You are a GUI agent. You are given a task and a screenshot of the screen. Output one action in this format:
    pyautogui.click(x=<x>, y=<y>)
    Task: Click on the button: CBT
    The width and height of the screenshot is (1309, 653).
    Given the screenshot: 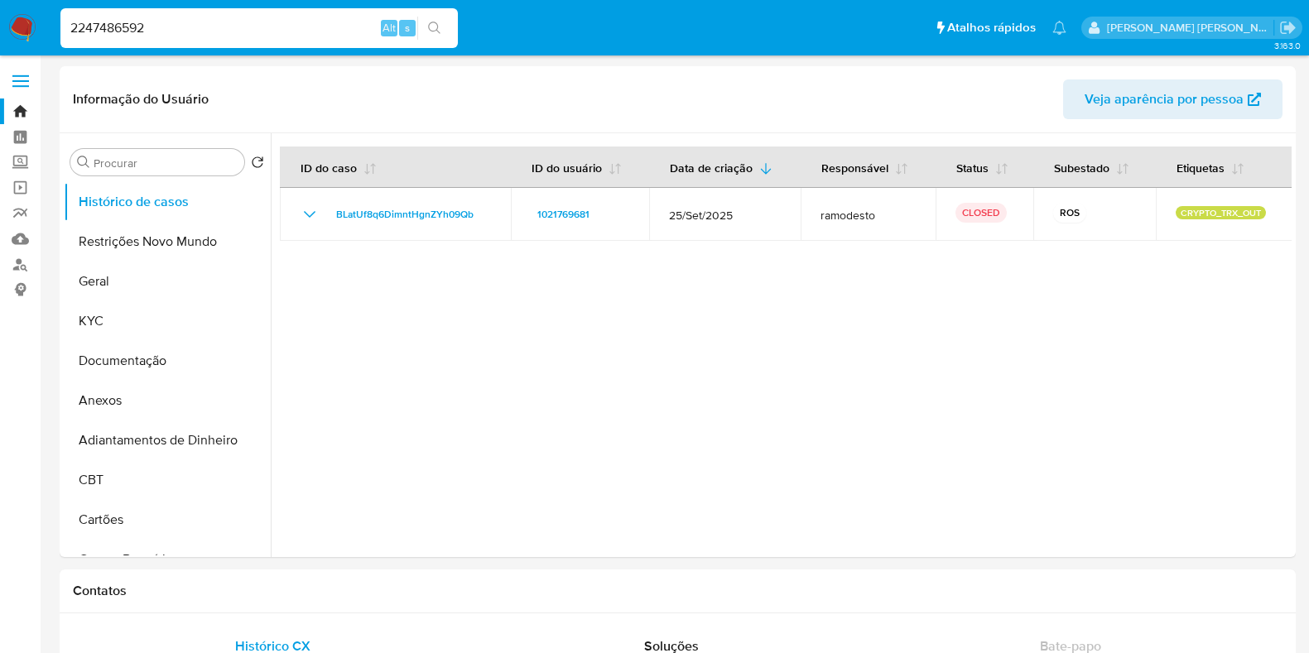 What is the action you would take?
    pyautogui.click(x=167, y=480)
    